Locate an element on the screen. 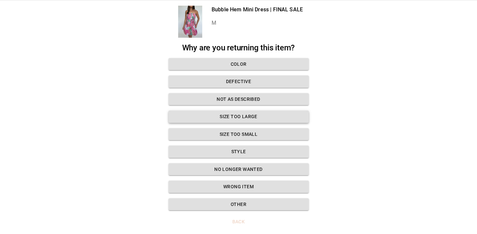 Image resolution: width=477 pixels, height=234 pixels. button: No longer wanted is located at coordinates (239, 169).